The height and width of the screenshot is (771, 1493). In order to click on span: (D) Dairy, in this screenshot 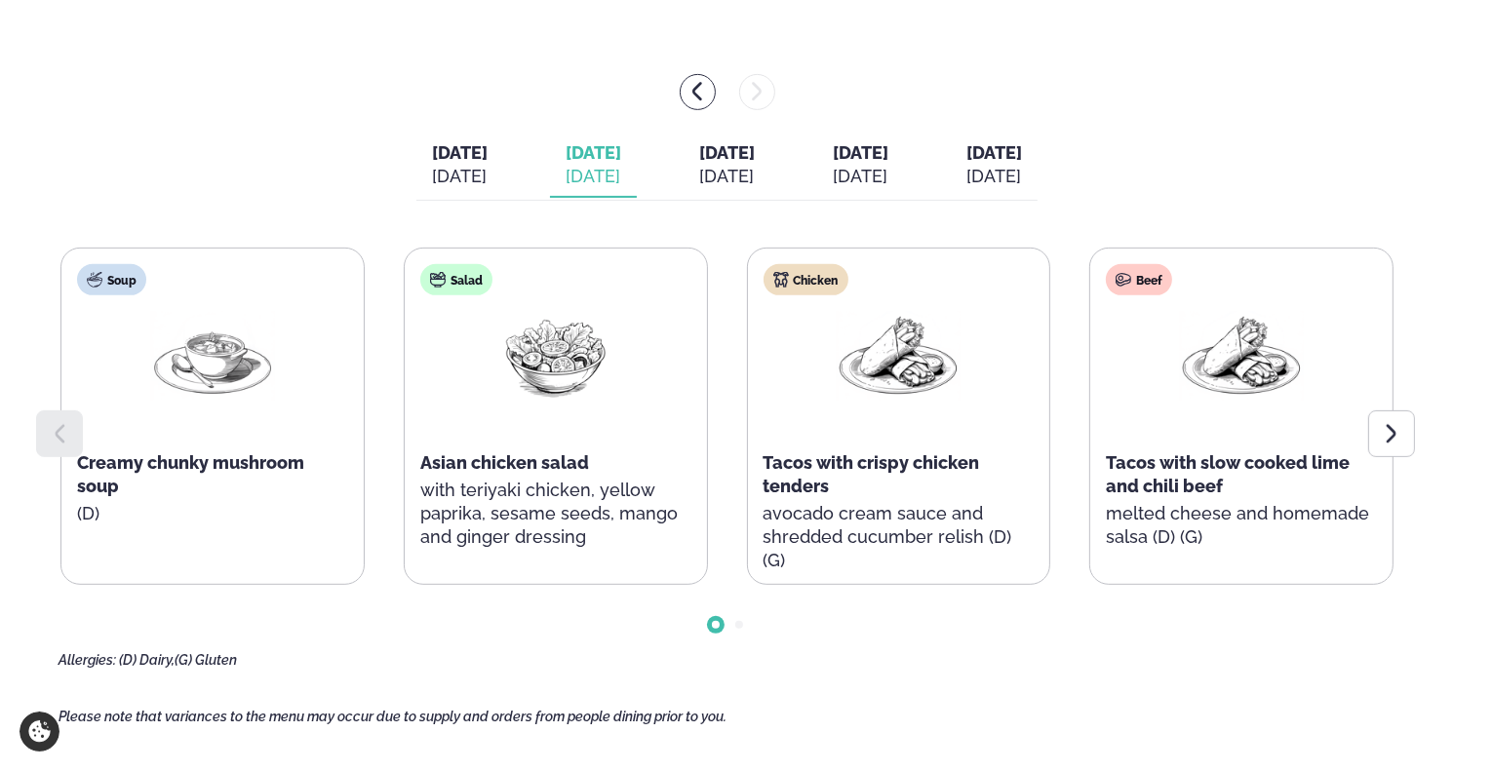, I will do `click(146, 660)`.